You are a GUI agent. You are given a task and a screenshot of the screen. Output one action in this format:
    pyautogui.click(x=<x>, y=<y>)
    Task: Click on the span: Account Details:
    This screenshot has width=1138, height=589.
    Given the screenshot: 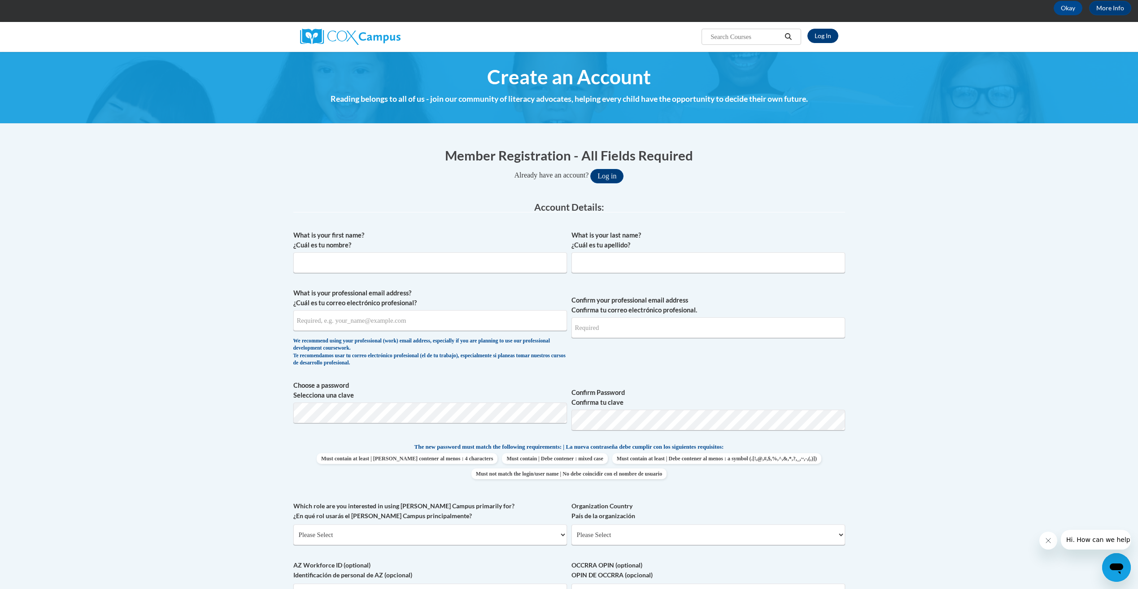 What is the action you would take?
    pyautogui.click(x=569, y=207)
    